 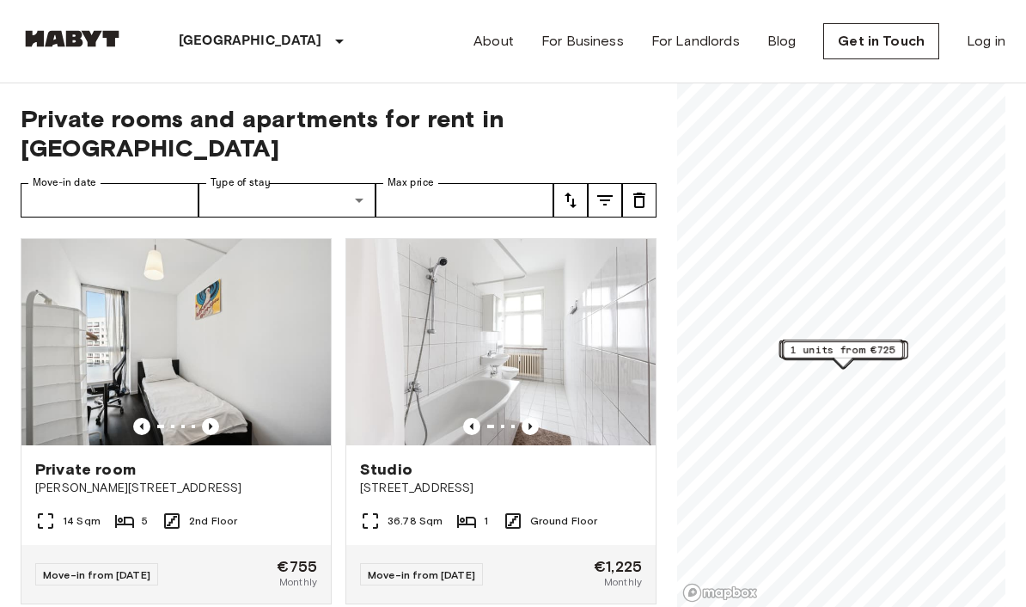 What do you see at coordinates (411, 182) in the screenshot?
I see `label: Max price` at bounding box center [411, 182].